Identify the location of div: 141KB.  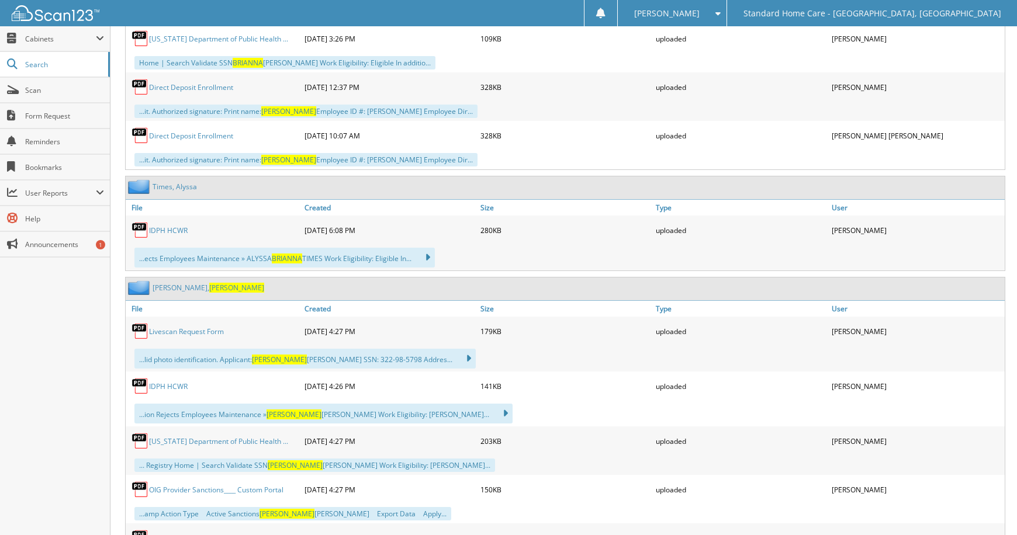
(565, 386).